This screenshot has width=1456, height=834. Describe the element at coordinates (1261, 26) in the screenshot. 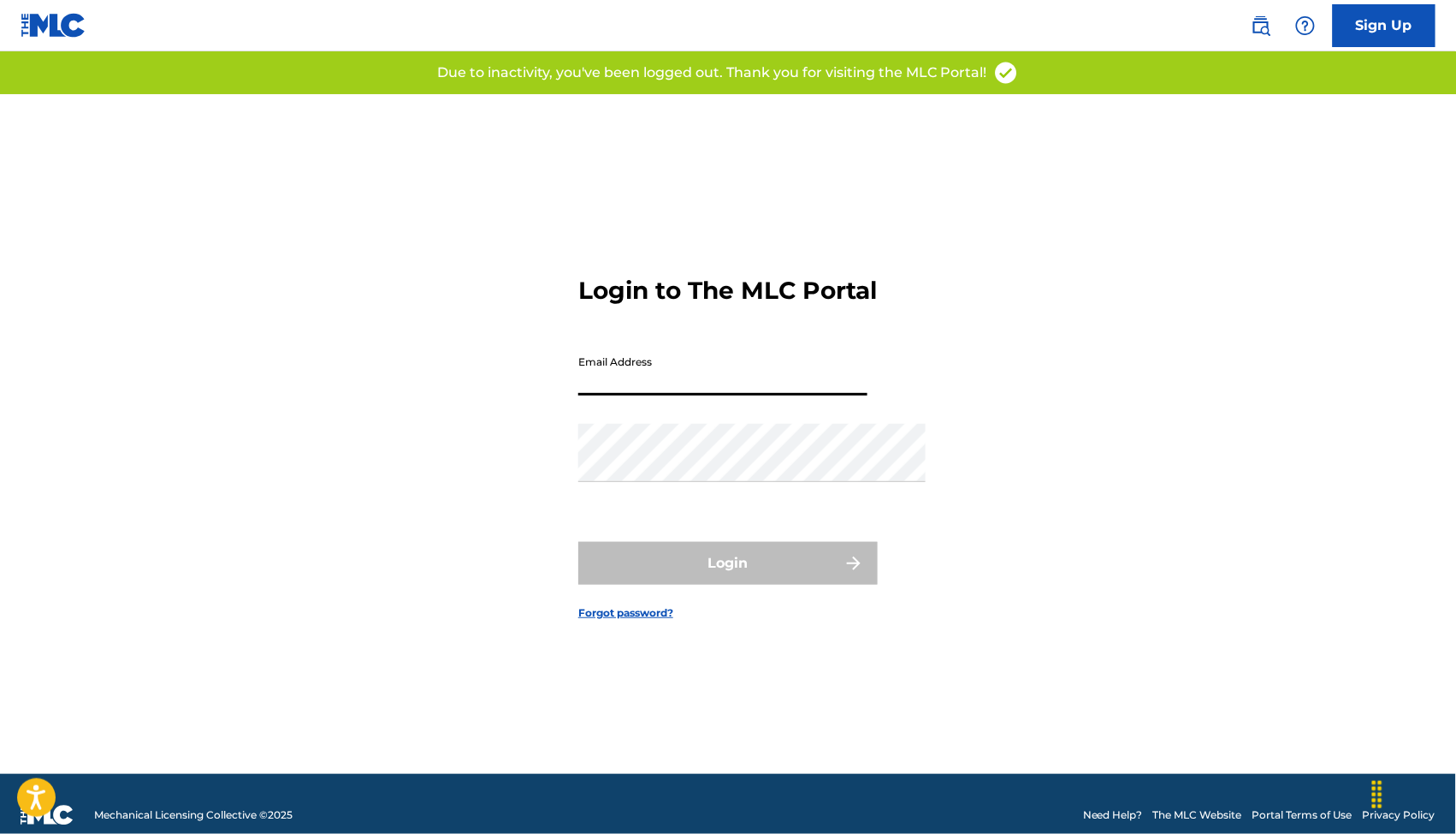

I see `a: Public Search` at that location.